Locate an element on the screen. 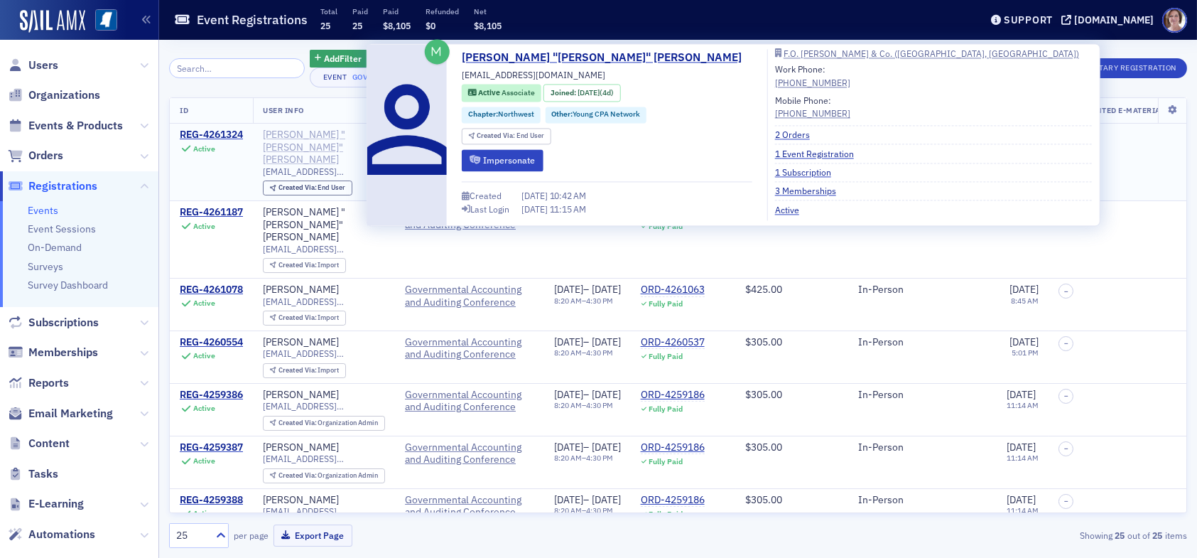 This screenshot has width=1197, height=558. div: Support is located at coordinates (1028, 20).